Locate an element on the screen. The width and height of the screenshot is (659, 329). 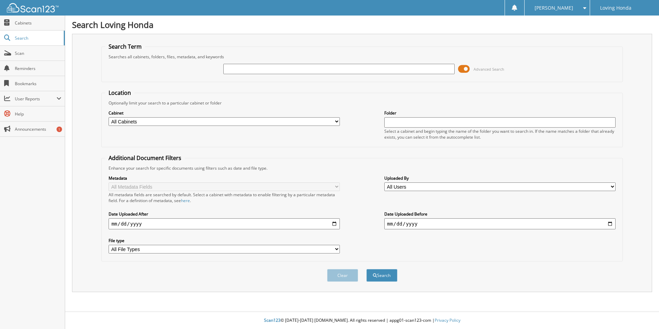
div: Searches all cabinets, folders, files, metadata, and keywords is located at coordinates (362, 57).